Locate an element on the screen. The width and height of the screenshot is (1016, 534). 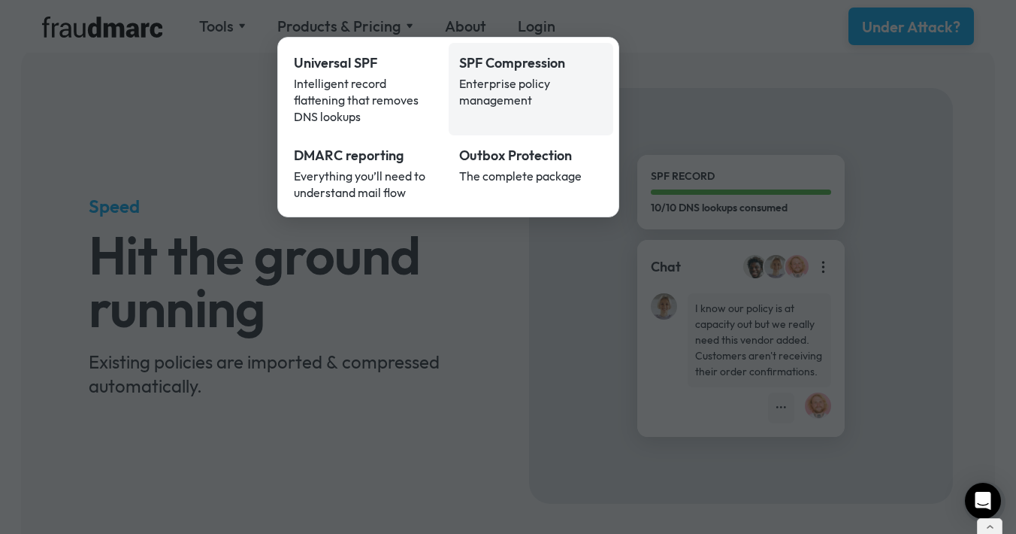
a: SPF CompressionEnterprise policy management is located at coordinates (531, 89).